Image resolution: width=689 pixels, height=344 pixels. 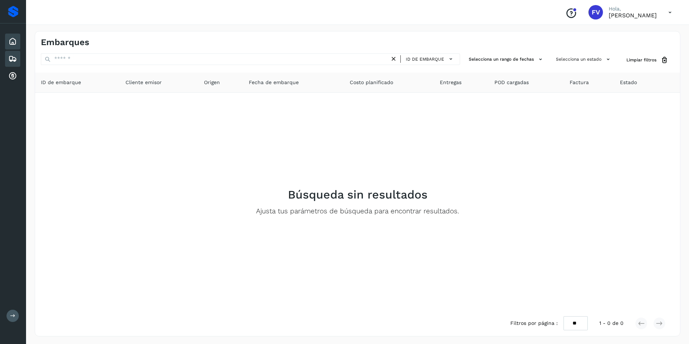 What do you see at coordinates (430, 59) in the screenshot?
I see `button: ID de embarque` at bounding box center [430, 59].